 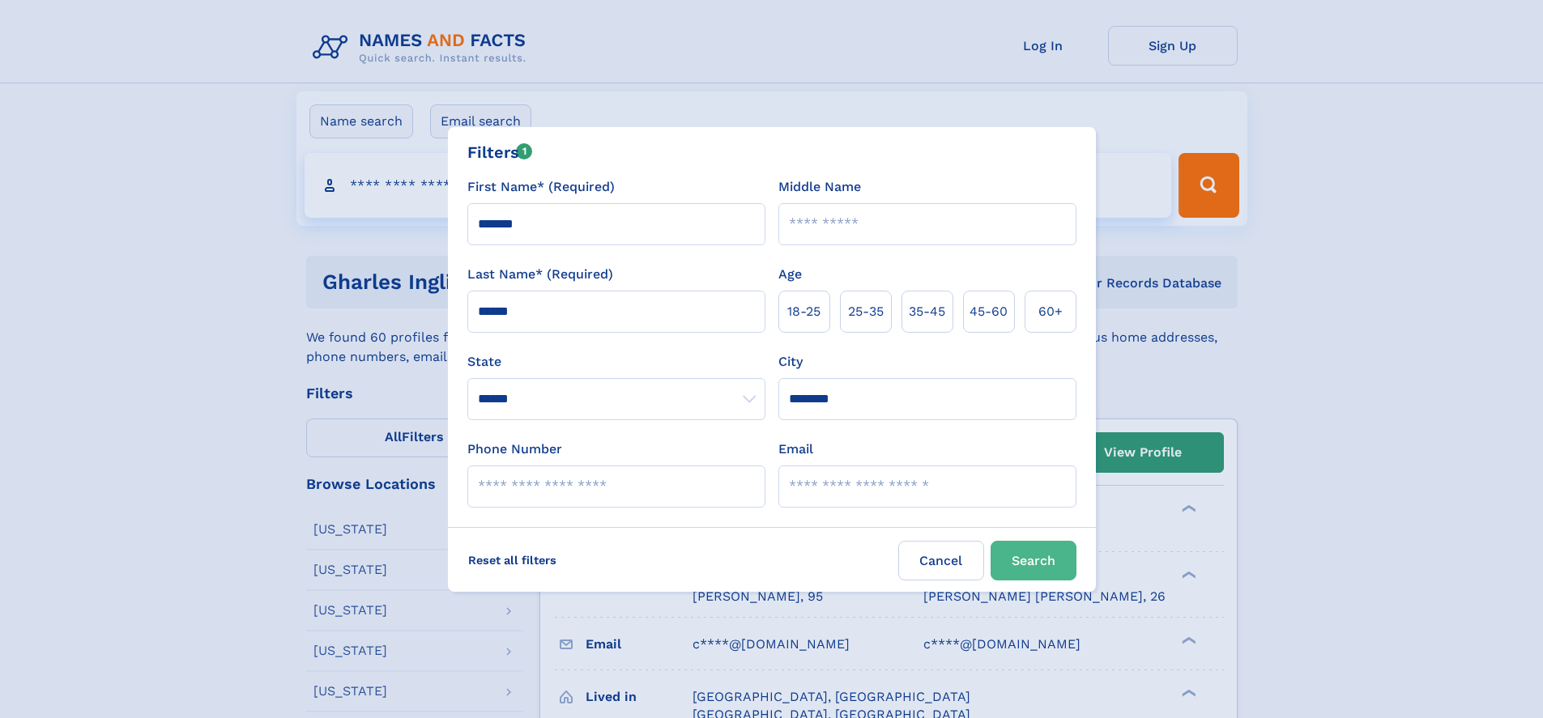 What do you see at coordinates (795, 450) in the screenshot?
I see `label: Email` at bounding box center [795, 450].